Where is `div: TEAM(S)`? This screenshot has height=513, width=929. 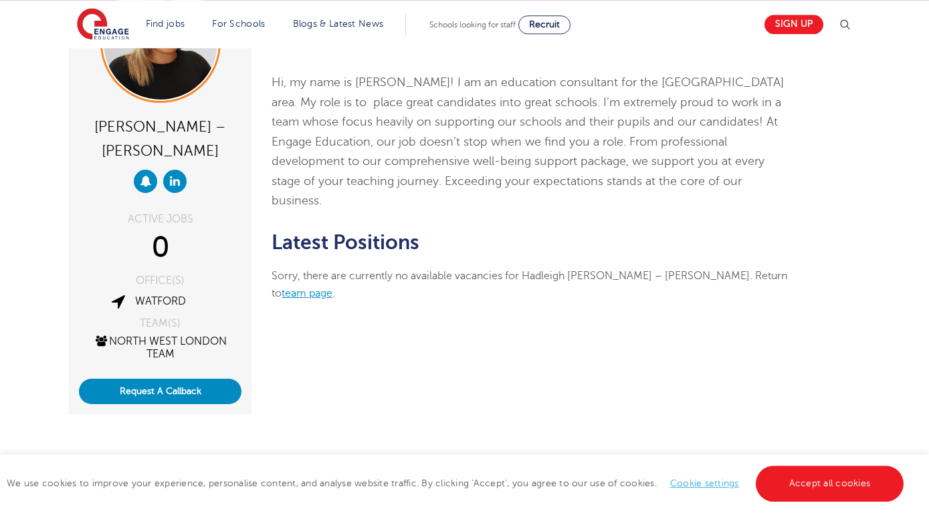 div: TEAM(S) is located at coordinates (160, 324).